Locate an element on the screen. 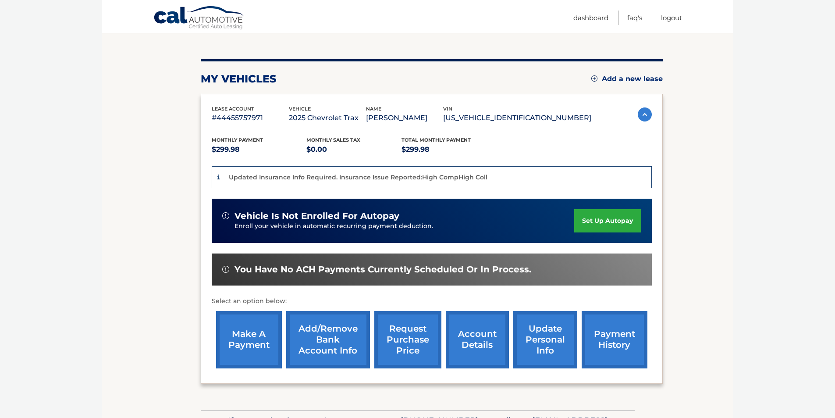  a: request purchase price is located at coordinates (408, 339).